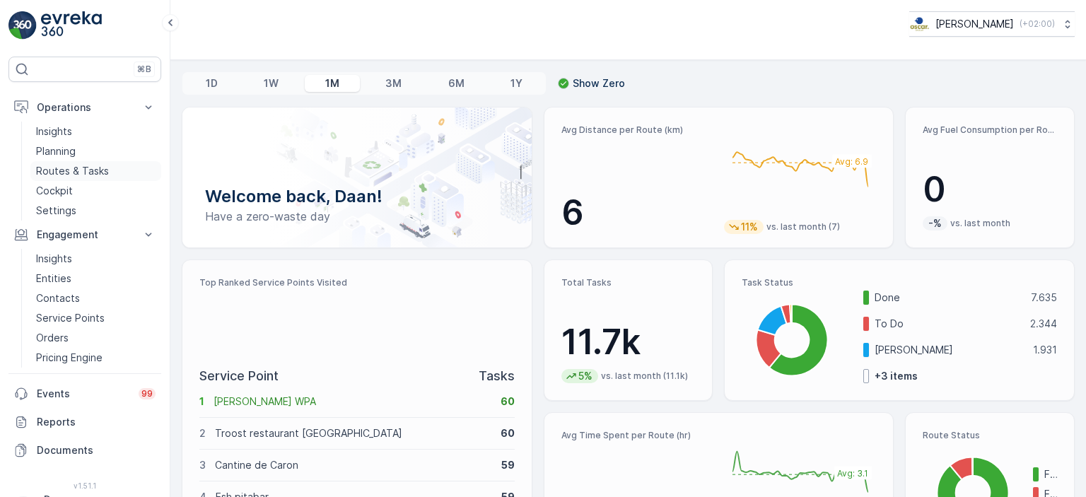  Describe the element at coordinates (1051, 474) in the screenshot. I see `p: Finished` at that location.